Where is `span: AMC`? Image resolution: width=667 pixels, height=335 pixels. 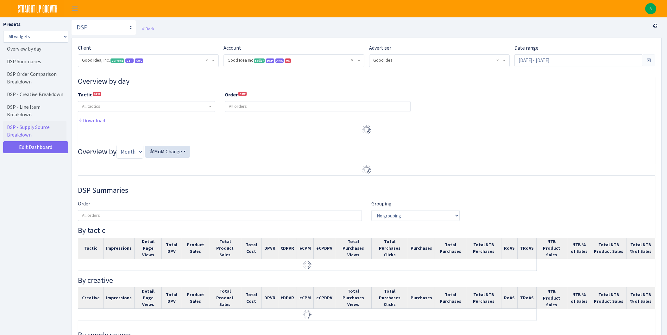 span: AMC is located at coordinates (139, 61).